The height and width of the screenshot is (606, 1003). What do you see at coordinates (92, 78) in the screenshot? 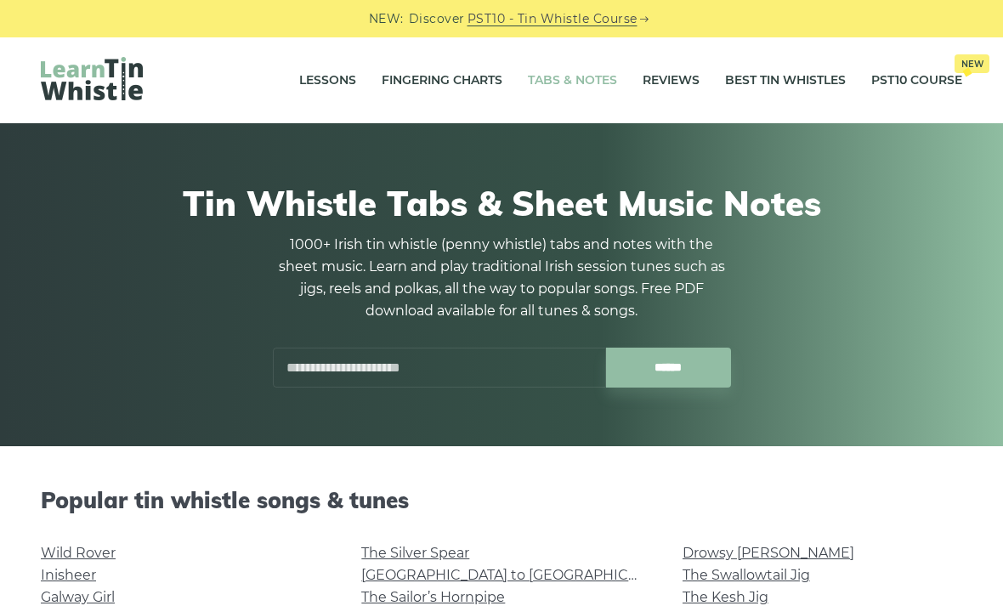
I see `img: LearnTinWhistle.com` at bounding box center [92, 78].